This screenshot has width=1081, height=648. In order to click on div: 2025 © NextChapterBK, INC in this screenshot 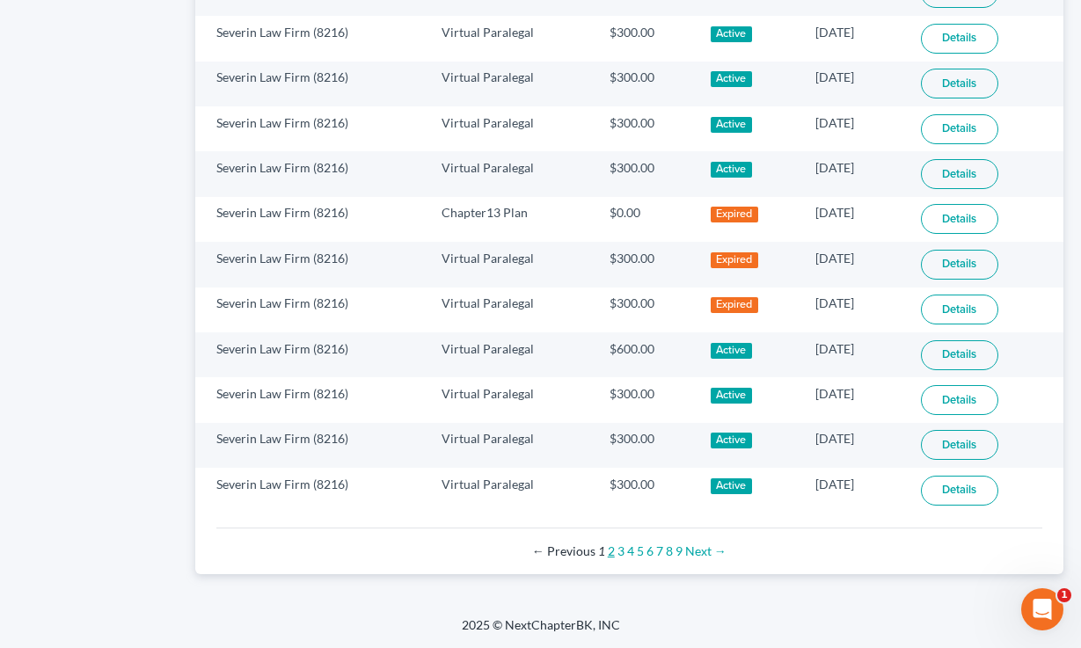, I will do `click(541, 632)`.